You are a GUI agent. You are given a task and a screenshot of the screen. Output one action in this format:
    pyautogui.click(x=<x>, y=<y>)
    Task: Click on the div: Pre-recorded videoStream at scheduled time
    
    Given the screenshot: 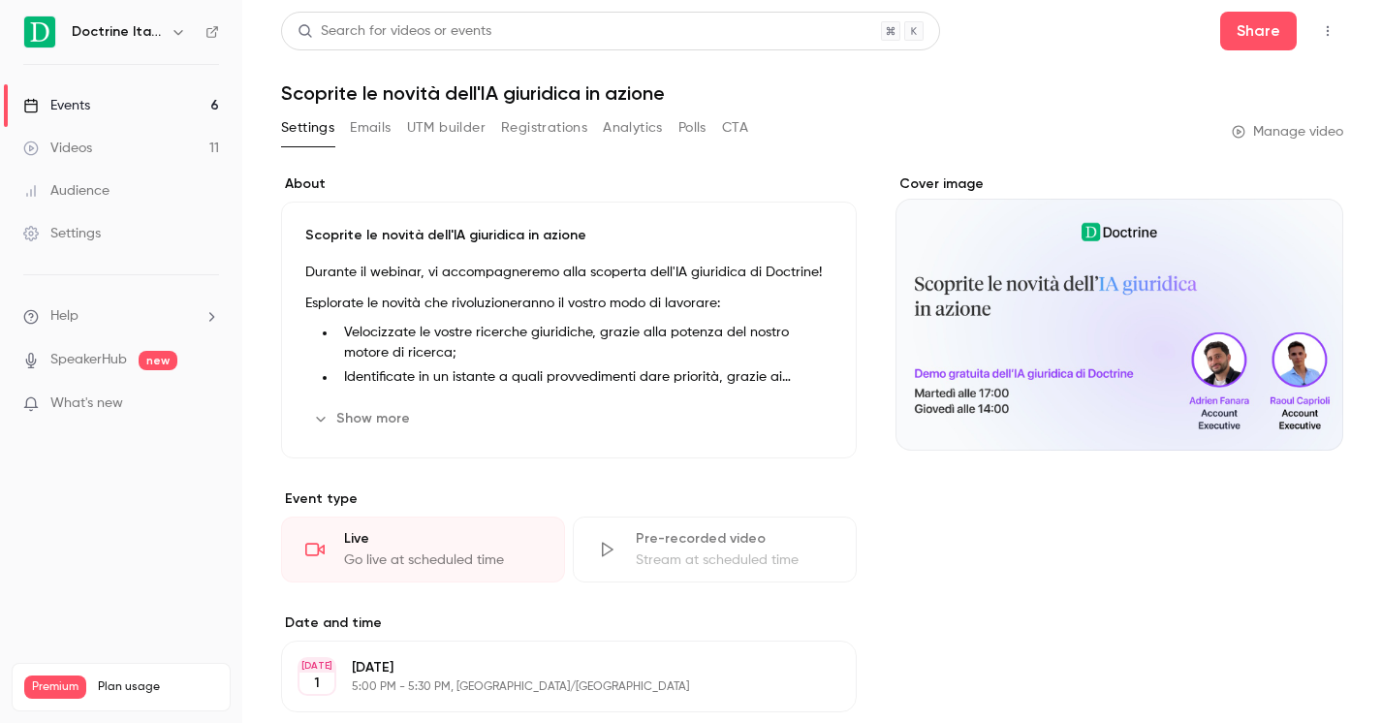 What is the action you would take?
    pyautogui.click(x=714, y=550)
    